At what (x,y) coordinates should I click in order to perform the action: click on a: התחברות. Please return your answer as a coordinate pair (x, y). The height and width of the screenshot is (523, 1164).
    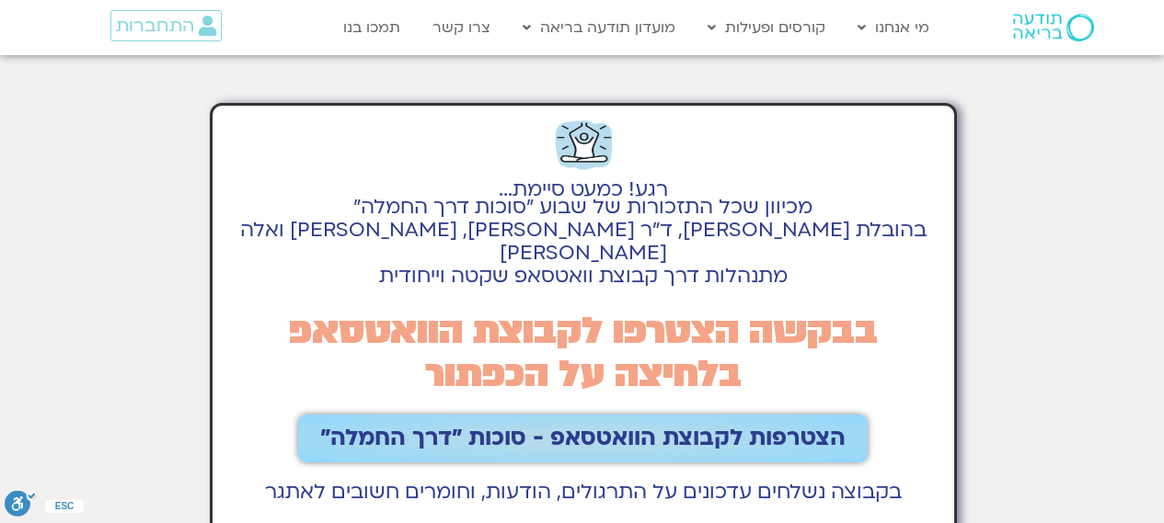
    Looking at the image, I should click on (166, 26).